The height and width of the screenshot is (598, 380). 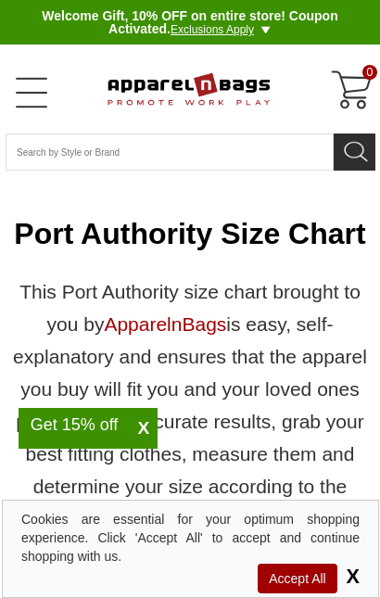 What do you see at coordinates (189, 234) in the screenshot?
I see `h1: Port Authority Size Chart` at bounding box center [189, 234].